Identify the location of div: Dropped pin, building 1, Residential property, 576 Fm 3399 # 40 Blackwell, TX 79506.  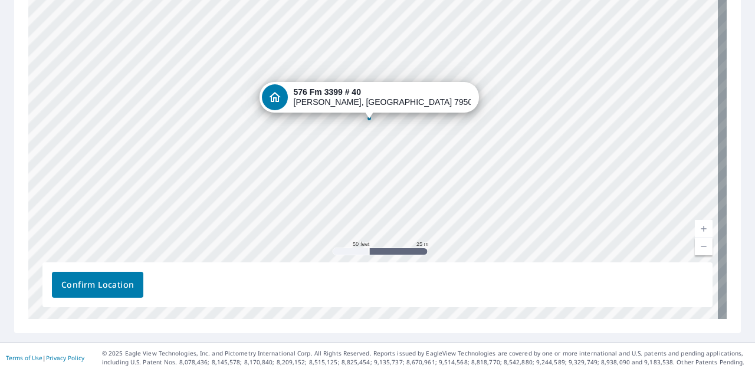
(369, 100).